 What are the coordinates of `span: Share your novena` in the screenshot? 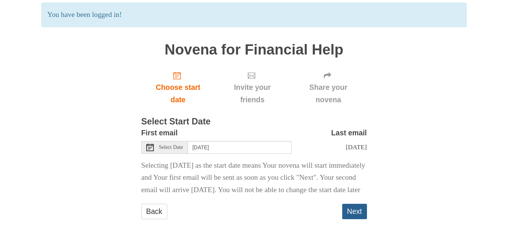 It's located at (329, 94).